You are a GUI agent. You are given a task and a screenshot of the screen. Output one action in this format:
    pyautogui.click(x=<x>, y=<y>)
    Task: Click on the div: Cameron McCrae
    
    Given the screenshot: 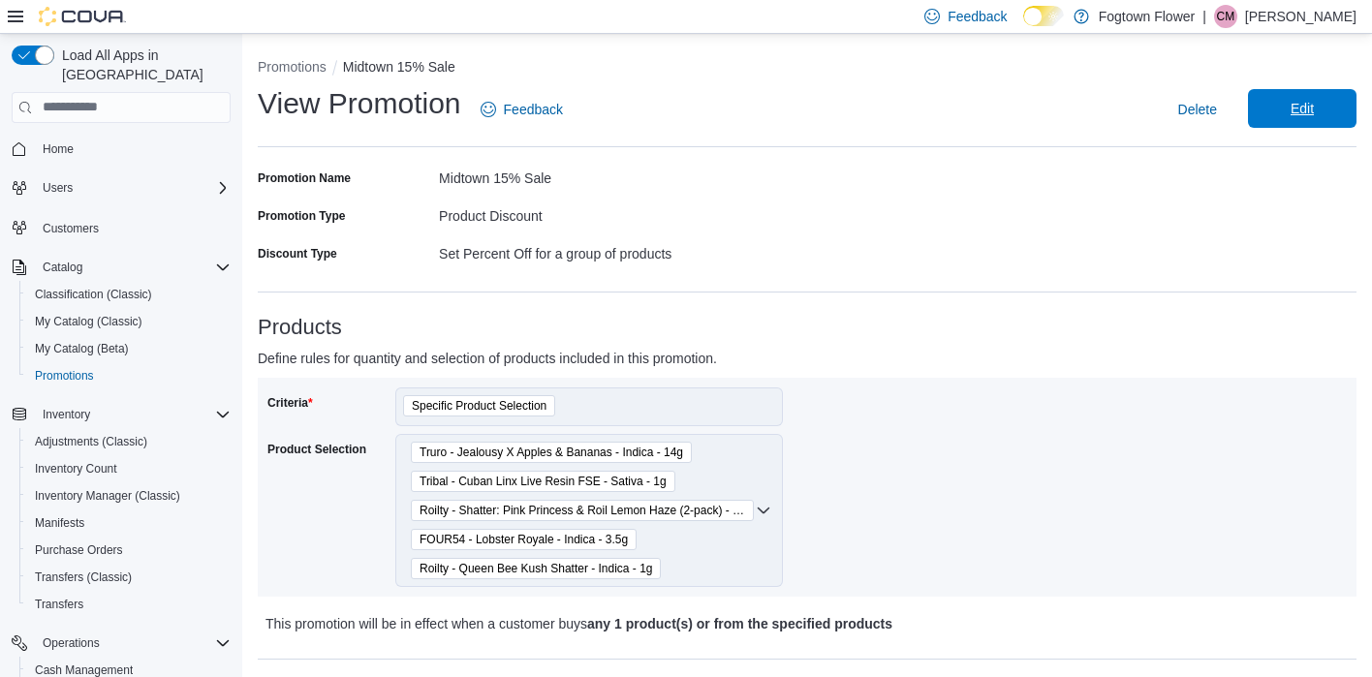 What is the action you would take?
    pyautogui.click(x=1226, y=16)
    